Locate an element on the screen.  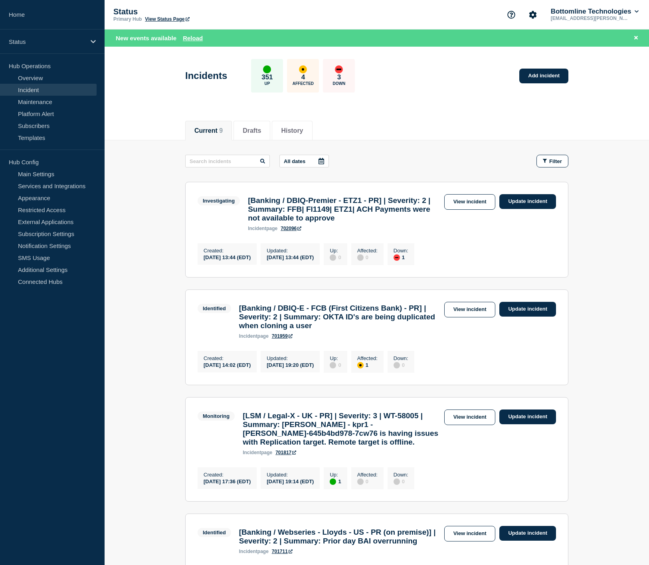
a: Add incident is located at coordinates (543, 76).